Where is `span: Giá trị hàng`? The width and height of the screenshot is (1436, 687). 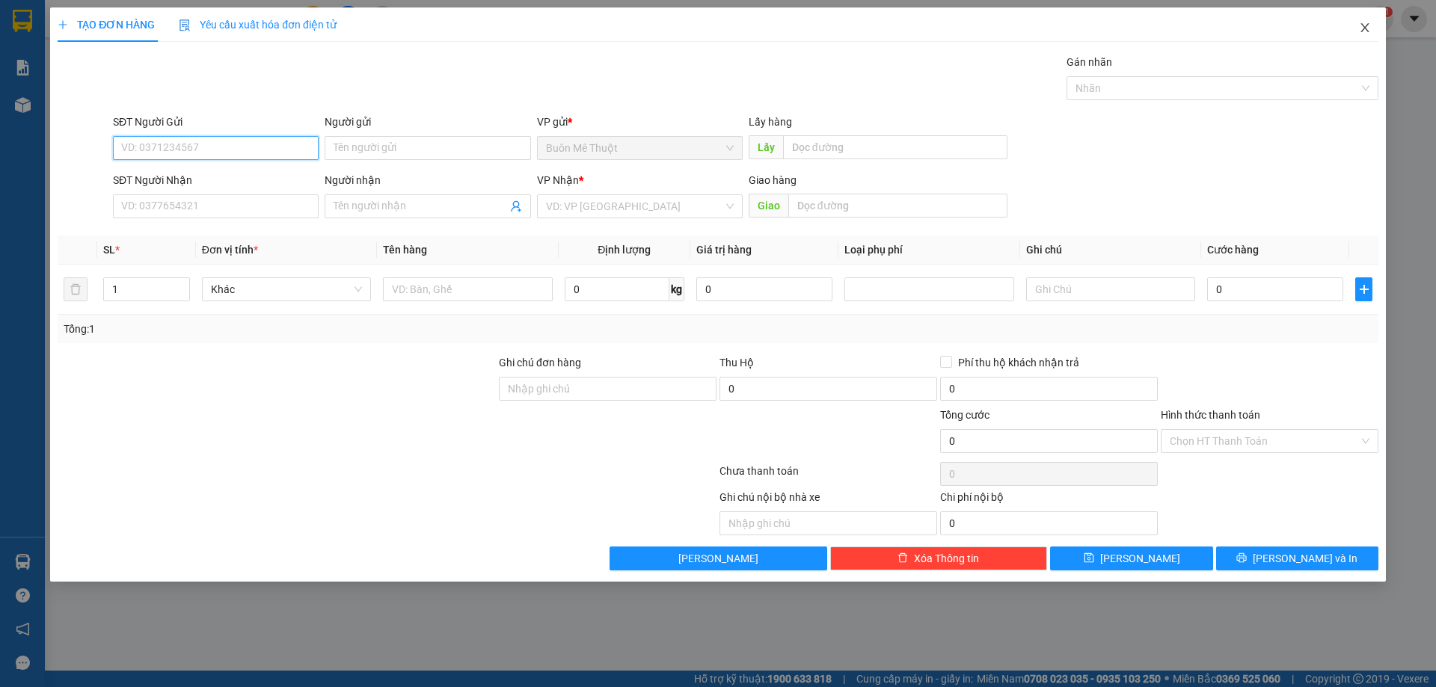 span: Giá trị hàng is located at coordinates (724, 250).